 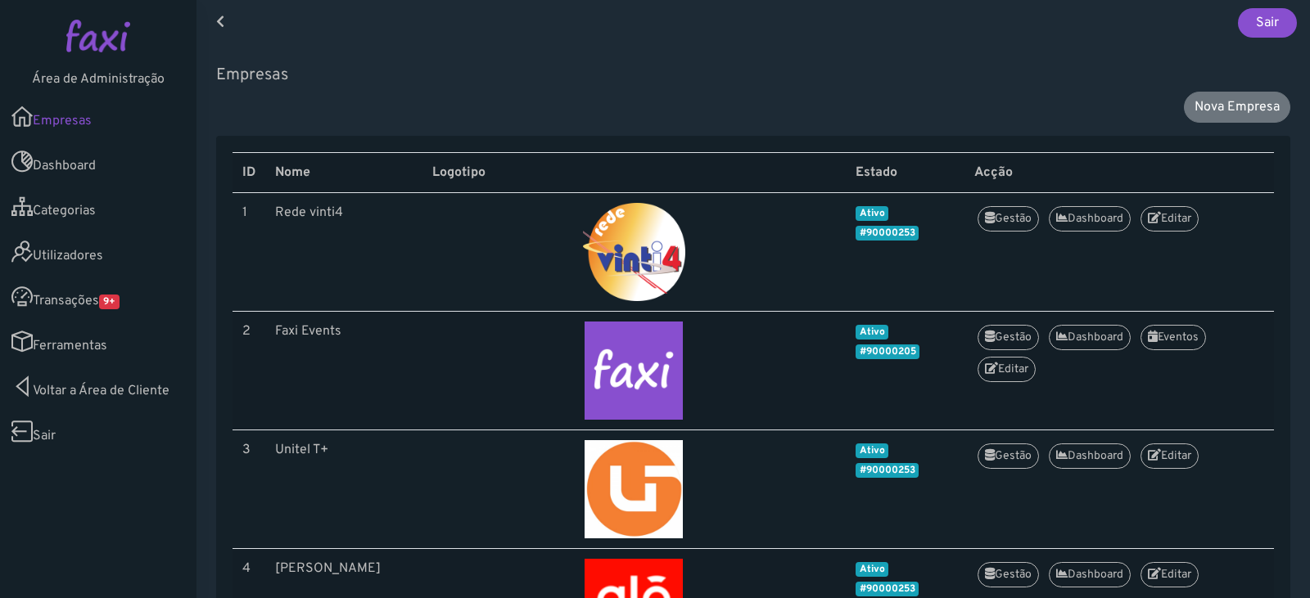 I want to click on a: Sair, so click(x=1267, y=23).